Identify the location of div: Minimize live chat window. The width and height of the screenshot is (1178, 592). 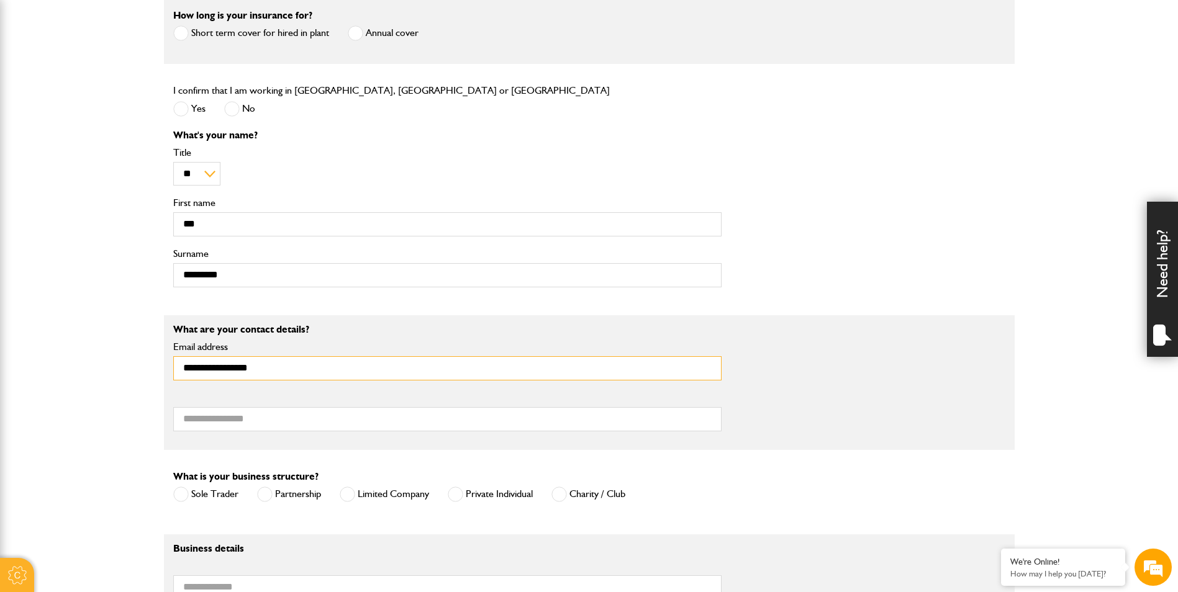
(219, 21).